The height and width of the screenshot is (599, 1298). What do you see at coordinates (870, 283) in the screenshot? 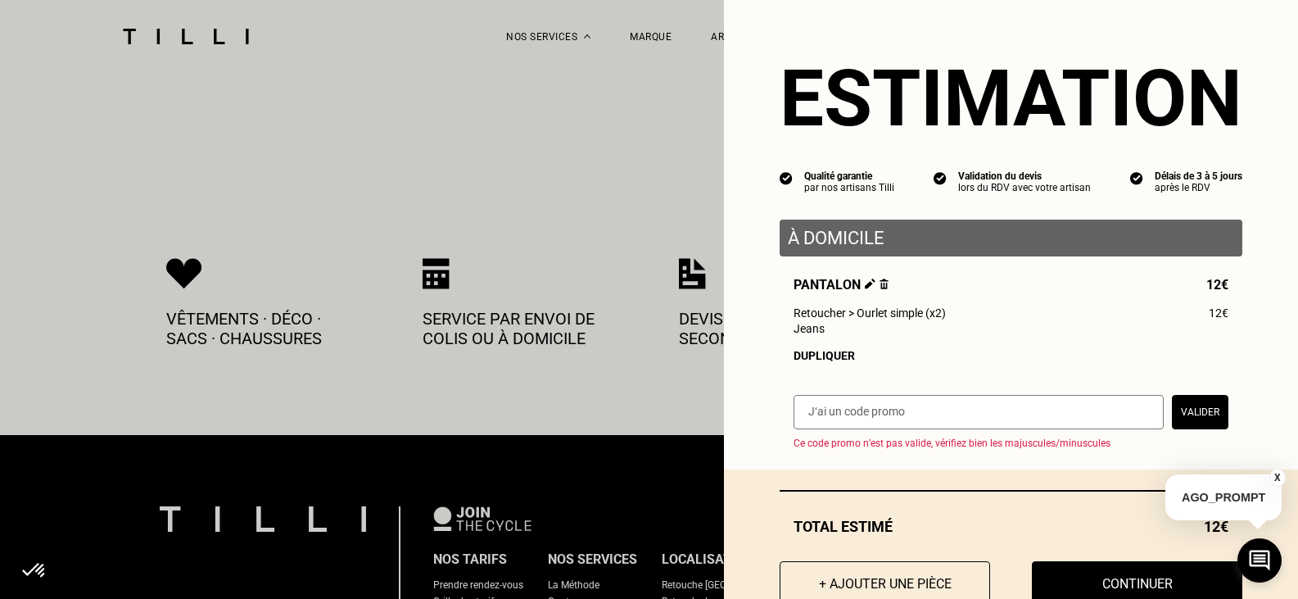
I see `img: Éditer` at bounding box center [870, 283].